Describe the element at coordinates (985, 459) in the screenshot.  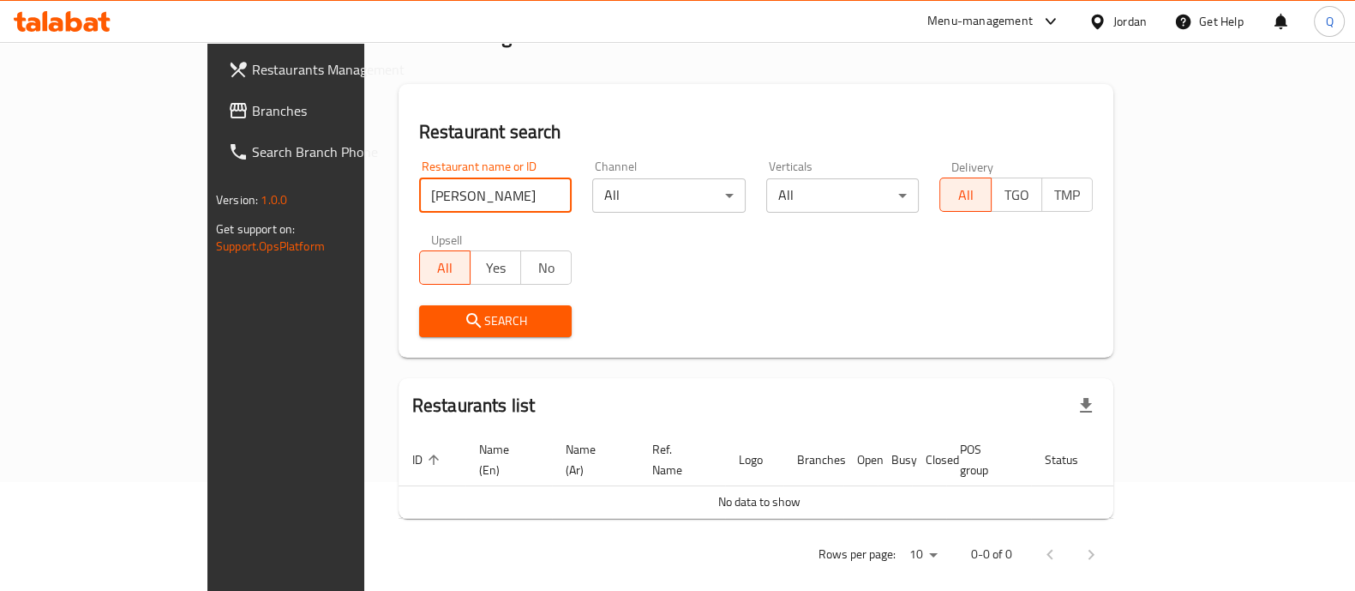
I see `span: POS group` at that location.